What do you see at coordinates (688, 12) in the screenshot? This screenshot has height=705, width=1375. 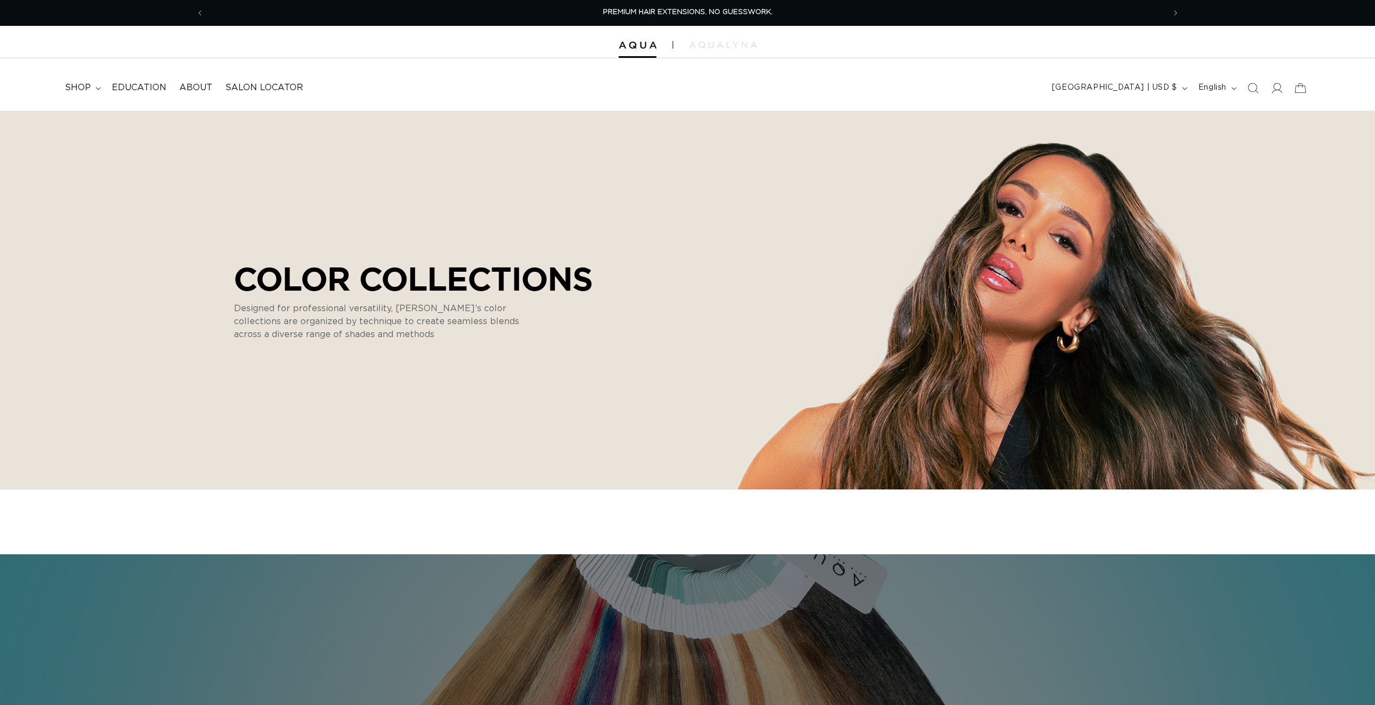 I see `span: PREMIUM HAIR EXTENSIONS. NO GUESSWORK.` at bounding box center [688, 12].